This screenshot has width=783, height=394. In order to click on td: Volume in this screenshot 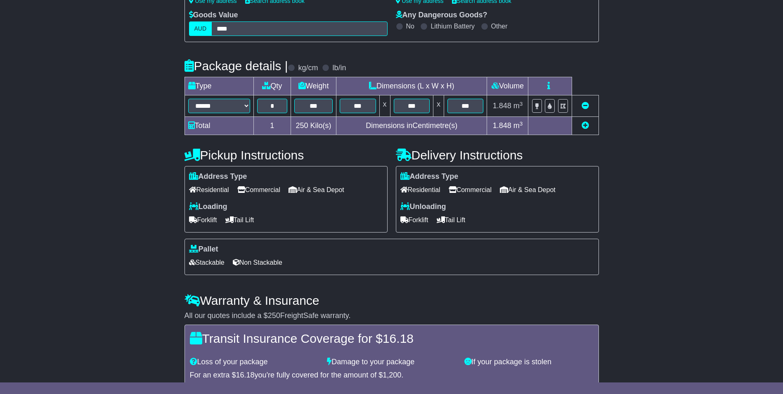, I will do `click(507, 86)`.